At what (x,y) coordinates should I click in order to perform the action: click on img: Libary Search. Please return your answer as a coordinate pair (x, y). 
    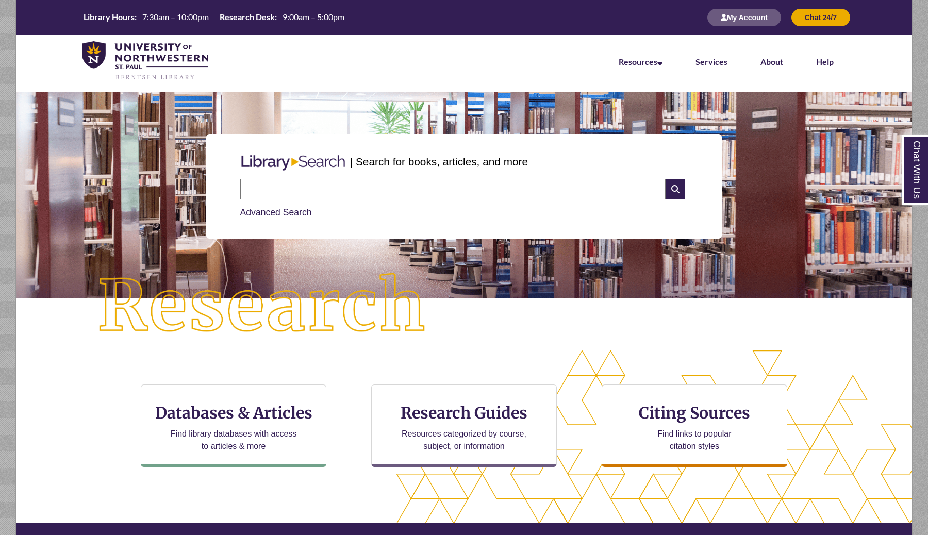
    Looking at the image, I should click on (293, 163).